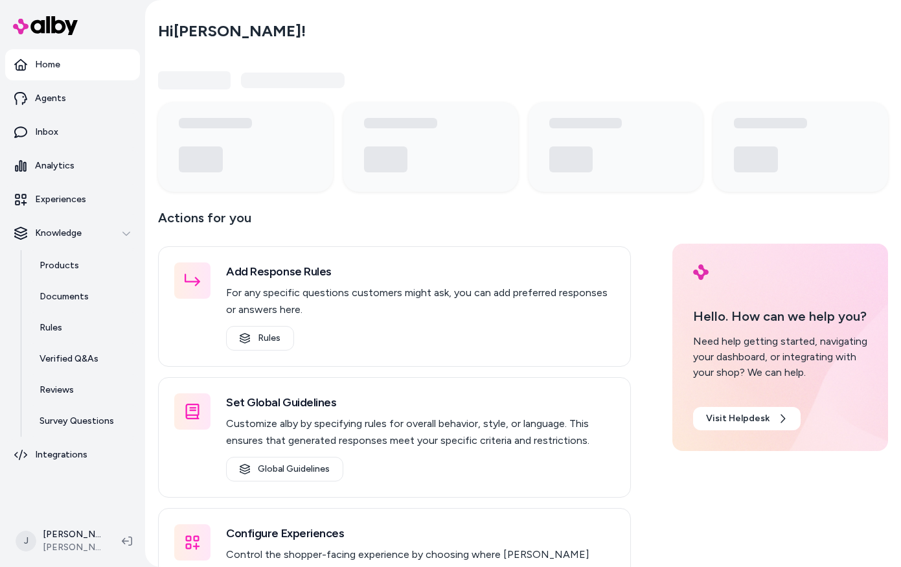  What do you see at coordinates (69, 359) in the screenshot?
I see `p: Verified Q&As` at bounding box center [69, 359].